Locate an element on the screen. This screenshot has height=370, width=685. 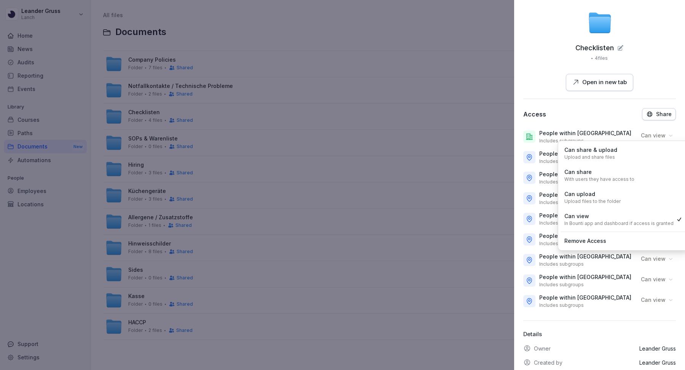
p: Upload files to the folder is located at coordinates (592, 201).